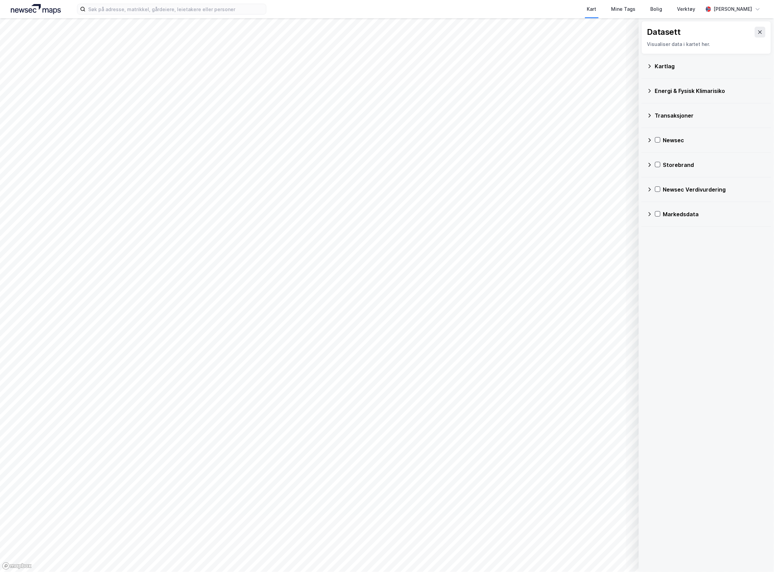  I want to click on div: Visualiser data i kartet her., so click(706, 44).